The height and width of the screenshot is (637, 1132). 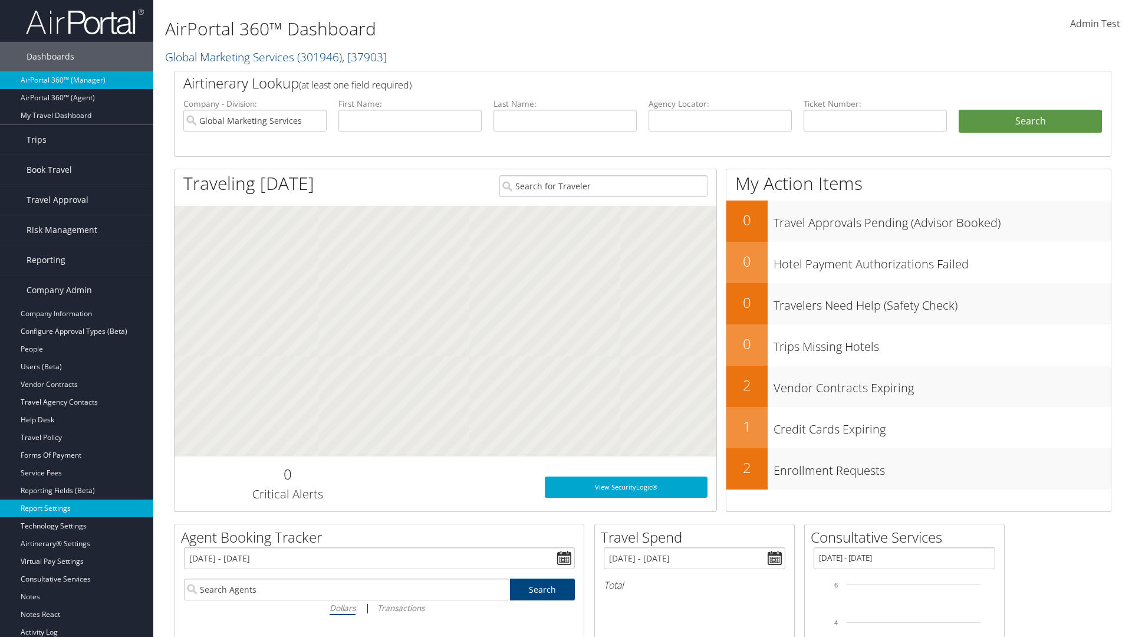 What do you see at coordinates (942, 385) in the screenshot?
I see `h3: Vendor Contracts Expiring` at bounding box center [942, 385].